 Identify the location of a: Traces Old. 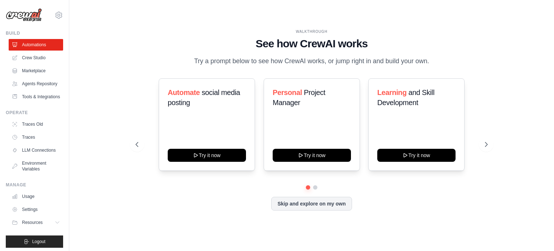
(36, 124).